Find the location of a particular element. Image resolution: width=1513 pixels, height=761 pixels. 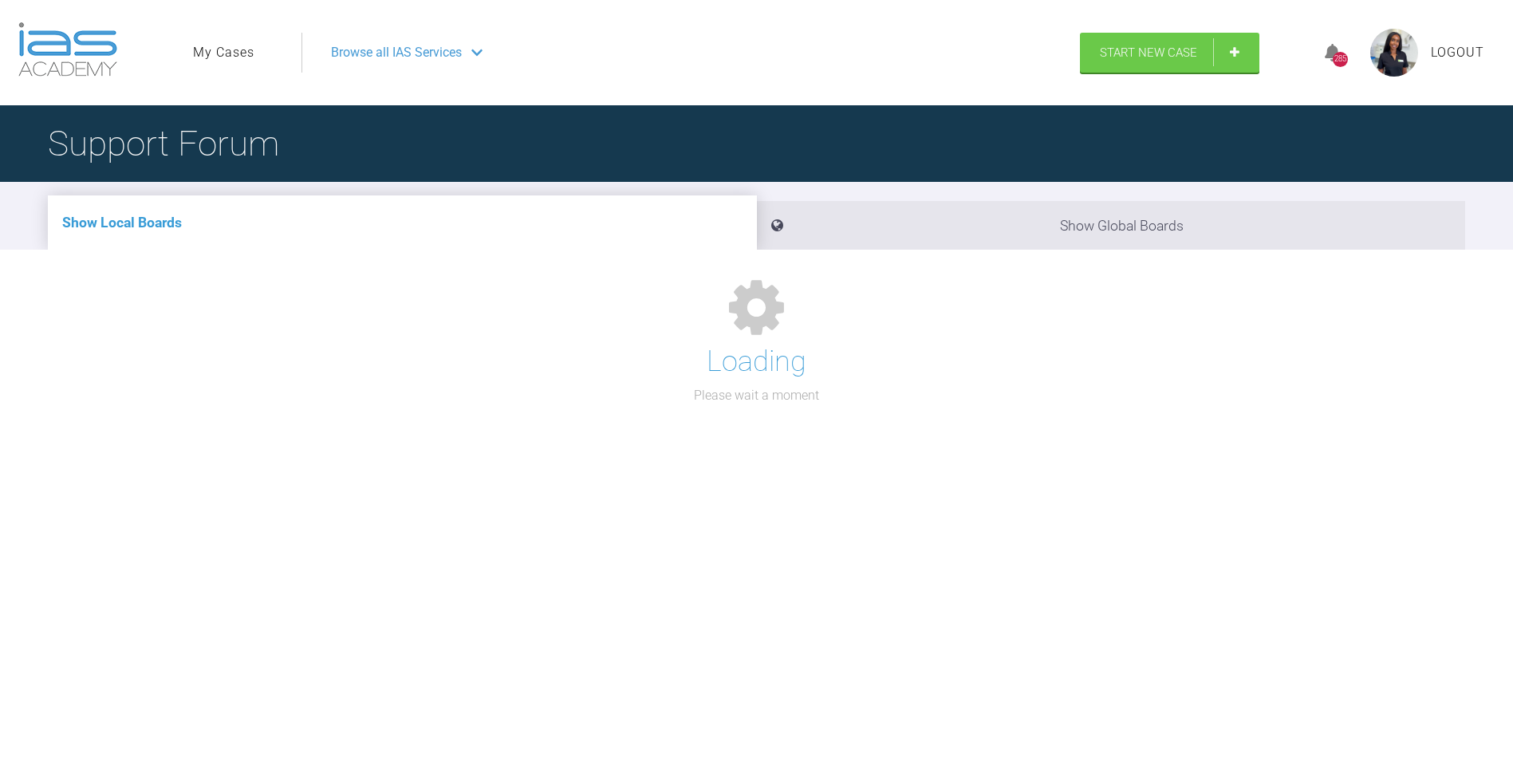

span: Browse all IAS Services is located at coordinates (396, 53).